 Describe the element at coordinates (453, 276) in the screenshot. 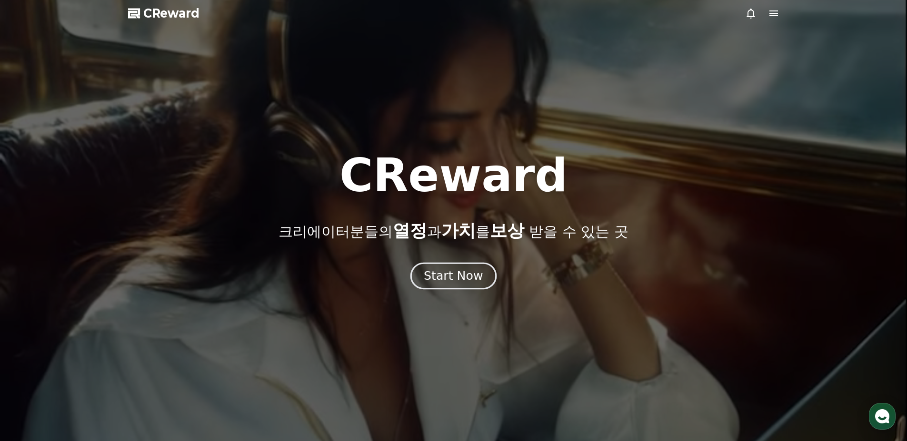

I see `div: Start Now` at that location.